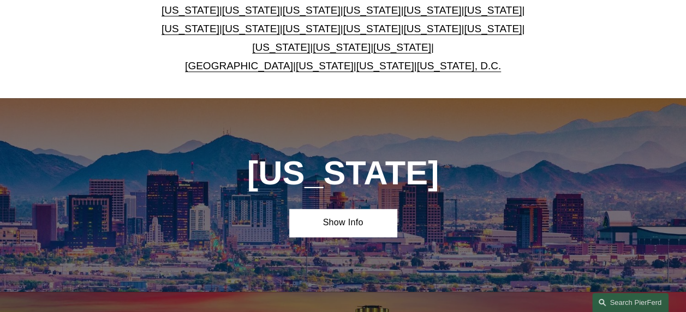 This screenshot has width=686, height=312. What do you see at coordinates (630, 302) in the screenshot?
I see `a: Search this site` at bounding box center [630, 302].